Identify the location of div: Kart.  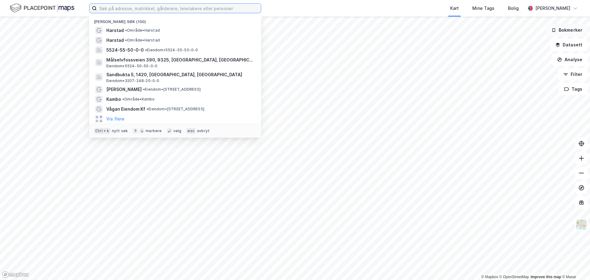
(454, 8).